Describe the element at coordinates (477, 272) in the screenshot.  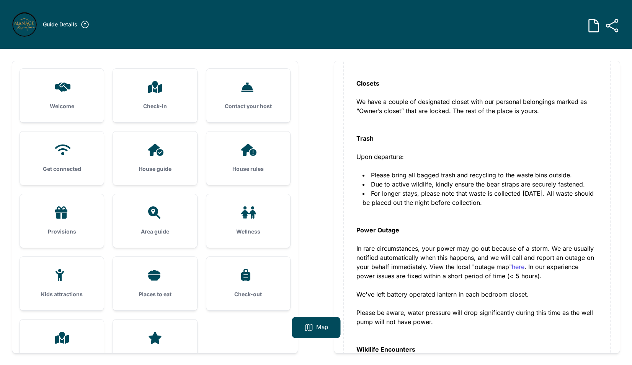
I see `div: In rare circumstances, your power may go out because of a storm. We are usually notified automati...` at that location.